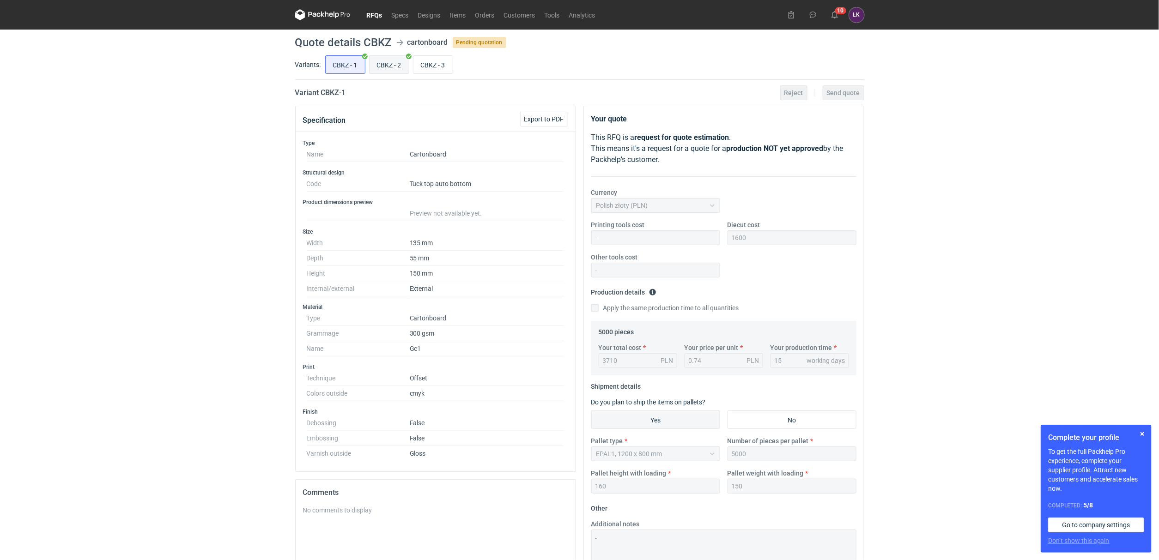 This screenshot has width=1159, height=560. What do you see at coordinates (358, 393) in the screenshot?
I see `dt: Colors outside` at bounding box center [358, 393].